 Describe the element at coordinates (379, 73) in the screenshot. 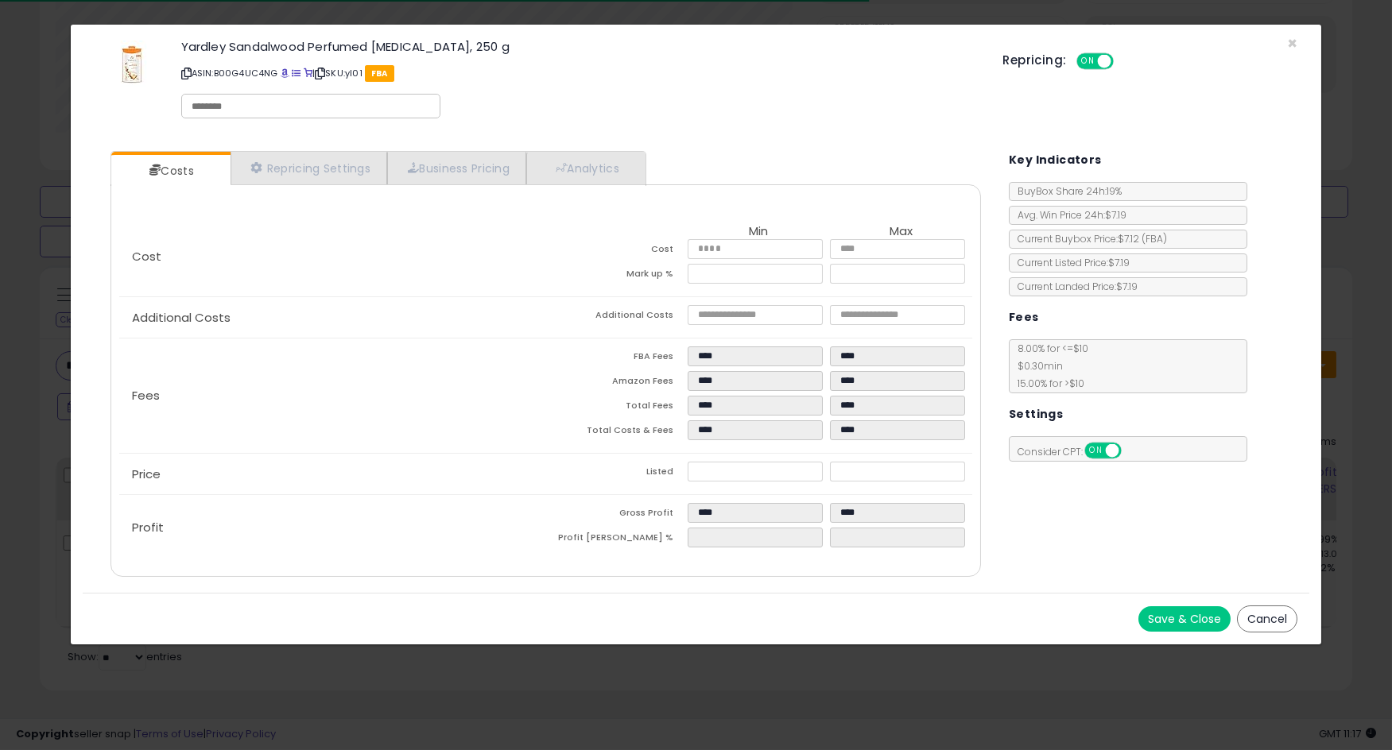

I see `span: FBA` at that location.